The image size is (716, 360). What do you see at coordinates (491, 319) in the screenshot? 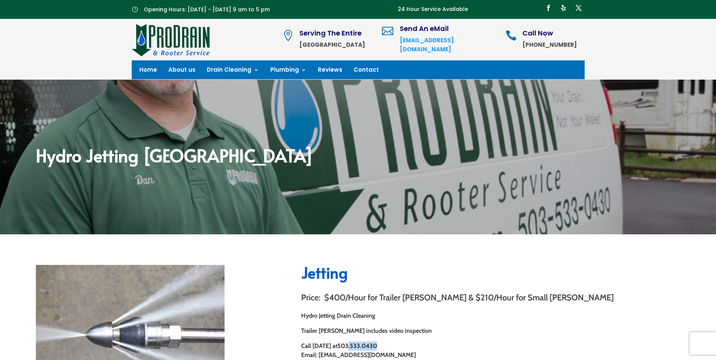
I see `p: Hydro Jetting Drain Cleaning` at bounding box center [491, 319].